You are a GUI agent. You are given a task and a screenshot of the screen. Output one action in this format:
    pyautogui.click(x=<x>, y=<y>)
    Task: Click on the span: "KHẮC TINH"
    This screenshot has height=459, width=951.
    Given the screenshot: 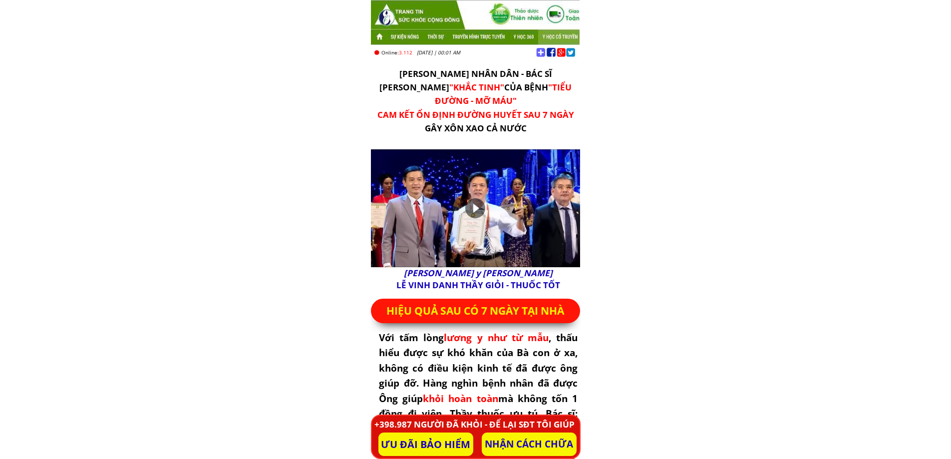 What is the action you would take?
    pyautogui.click(x=477, y=87)
    